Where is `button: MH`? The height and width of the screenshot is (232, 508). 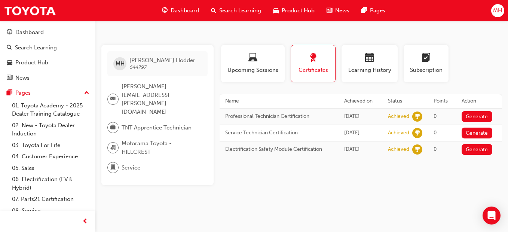 button: MH is located at coordinates (498, 10).